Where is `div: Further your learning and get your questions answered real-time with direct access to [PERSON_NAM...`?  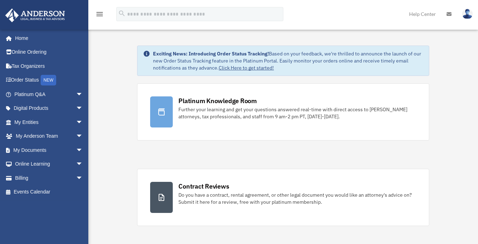
div: Further your learning and get your questions answered real-time with direct access to [PERSON_NAM... is located at coordinates (297, 113).